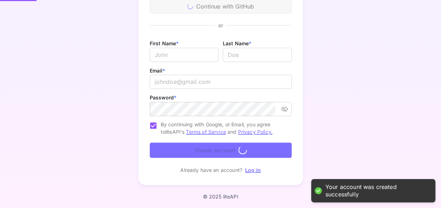 The height and width of the screenshot is (208, 441). I want to click on label: First Name, so click(164, 43).